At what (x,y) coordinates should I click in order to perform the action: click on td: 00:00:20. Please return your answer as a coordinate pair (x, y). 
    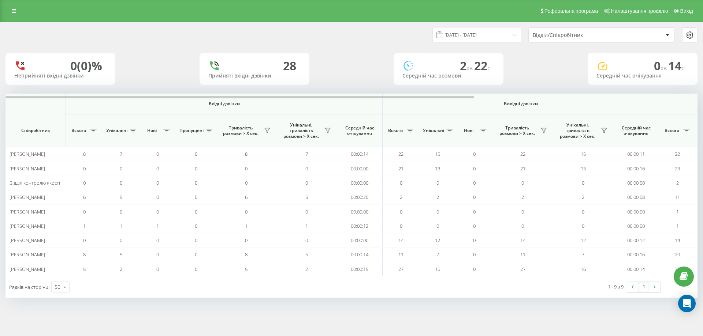
    Looking at the image, I should click on (359, 197).